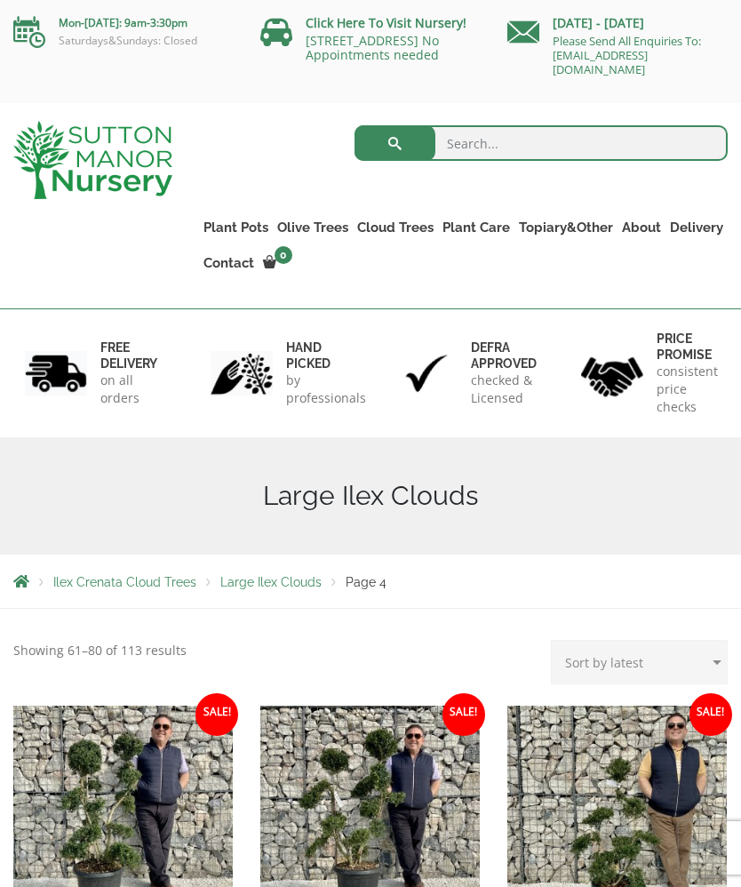 The height and width of the screenshot is (887, 741). What do you see at coordinates (235, 227) in the screenshot?
I see `a: Plant Pots` at bounding box center [235, 227].